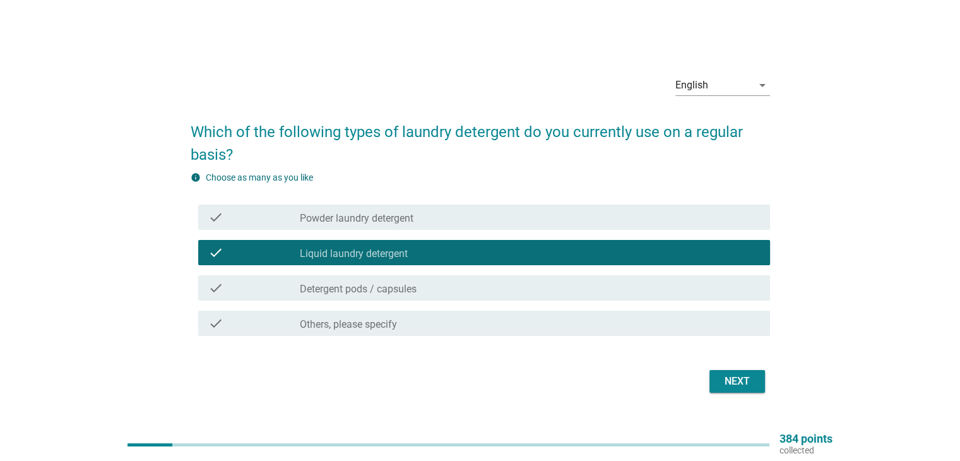  I want to click on div: Next, so click(737, 381).